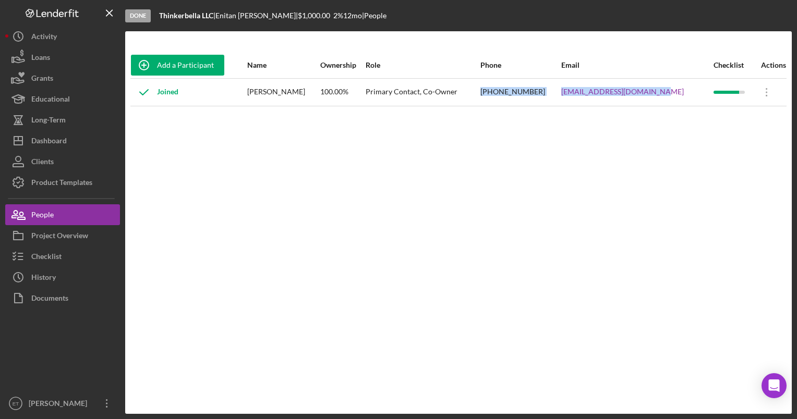 This screenshot has height=419, width=797. What do you see at coordinates (16, 404) in the screenshot?
I see `text: ET` at bounding box center [16, 404].